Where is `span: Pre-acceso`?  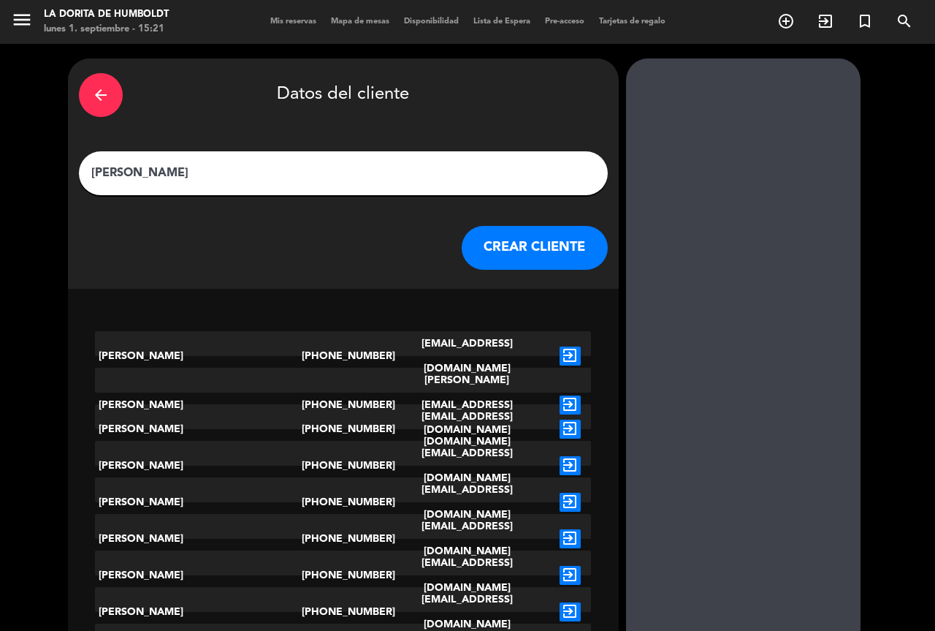 span: Pre-acceso is located at coordinates (565, 21).